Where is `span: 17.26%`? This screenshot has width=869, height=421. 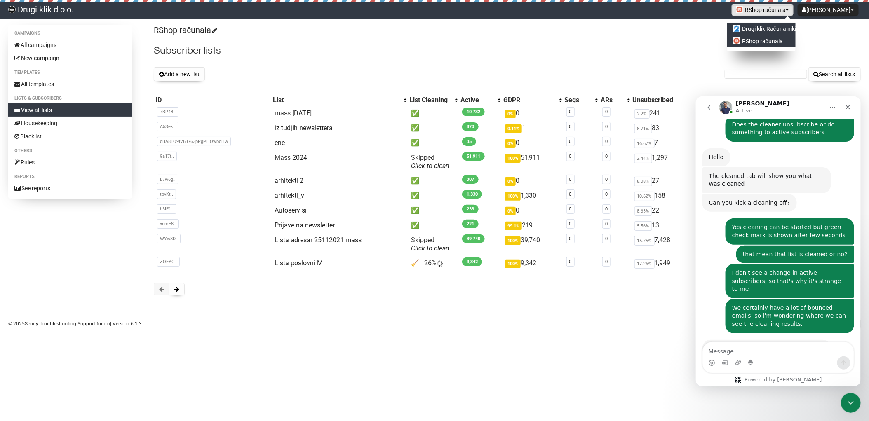 span: 17.26% is located at coordinates (644, 264).